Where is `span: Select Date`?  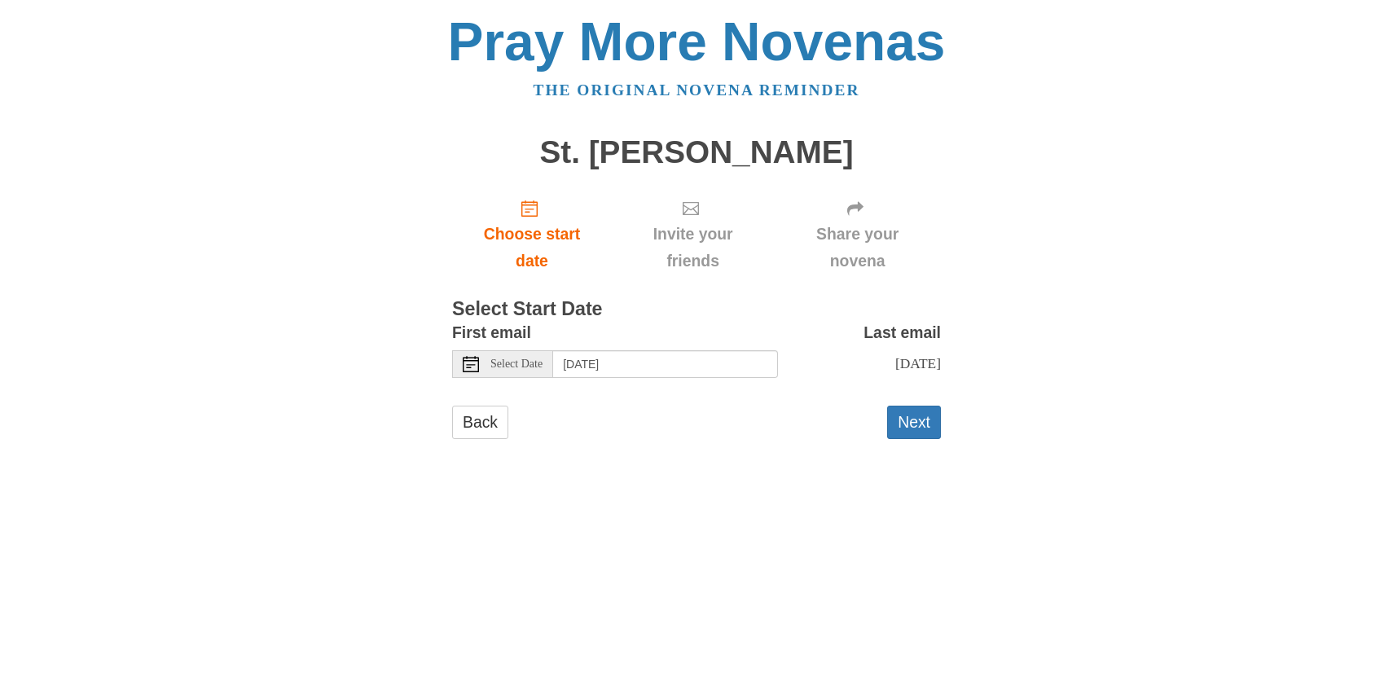 span: Select Date is located at coordinates (516, 364).